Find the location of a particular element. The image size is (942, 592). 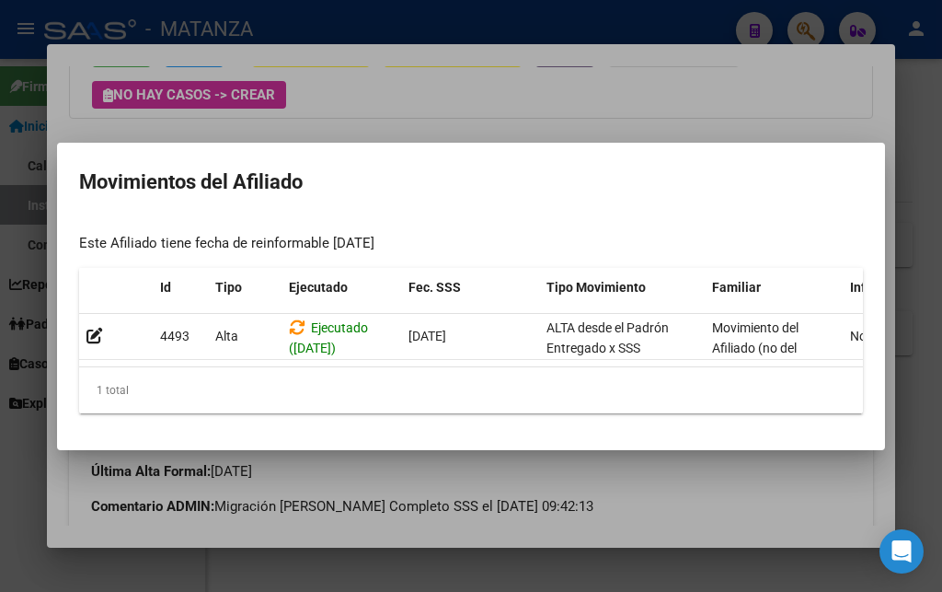

datatable-header-cell: Tipo Movimiento is located at coordinates (622, 287).